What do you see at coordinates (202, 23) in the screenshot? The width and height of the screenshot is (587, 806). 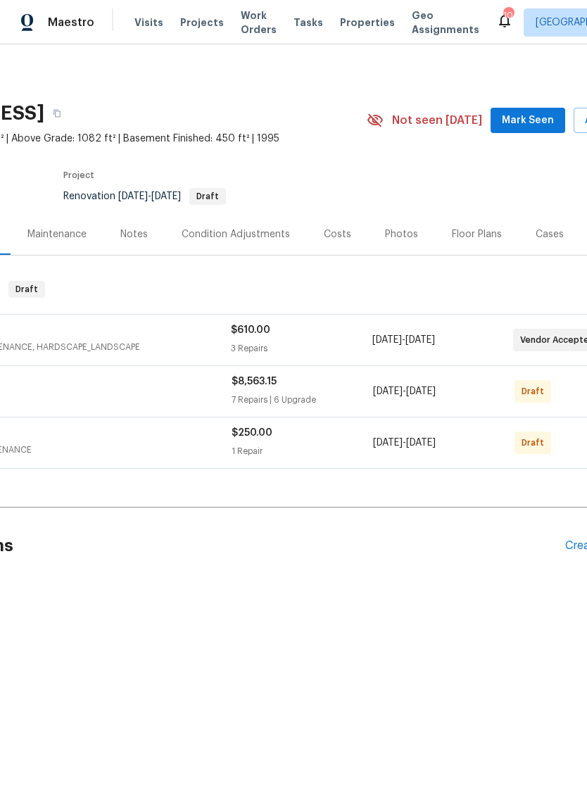 I see `span: Projects` at bounding box center [202, 23].